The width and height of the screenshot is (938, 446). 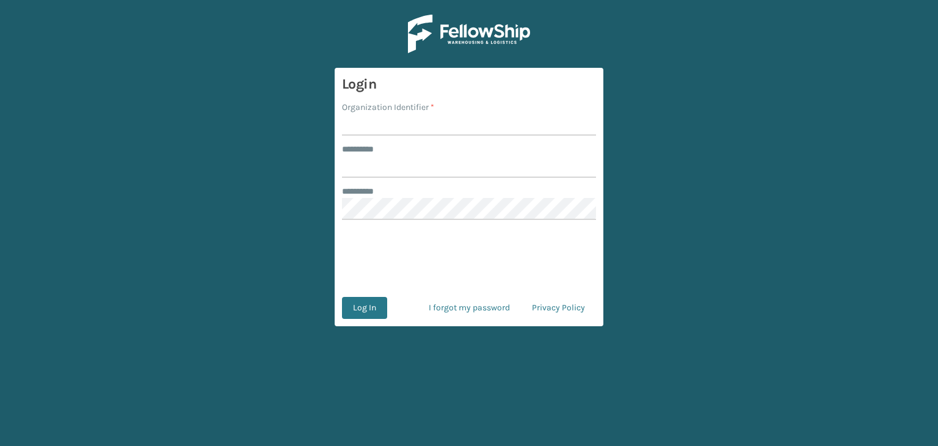 I want to click on h3: Login, so click(x=469, y=84).